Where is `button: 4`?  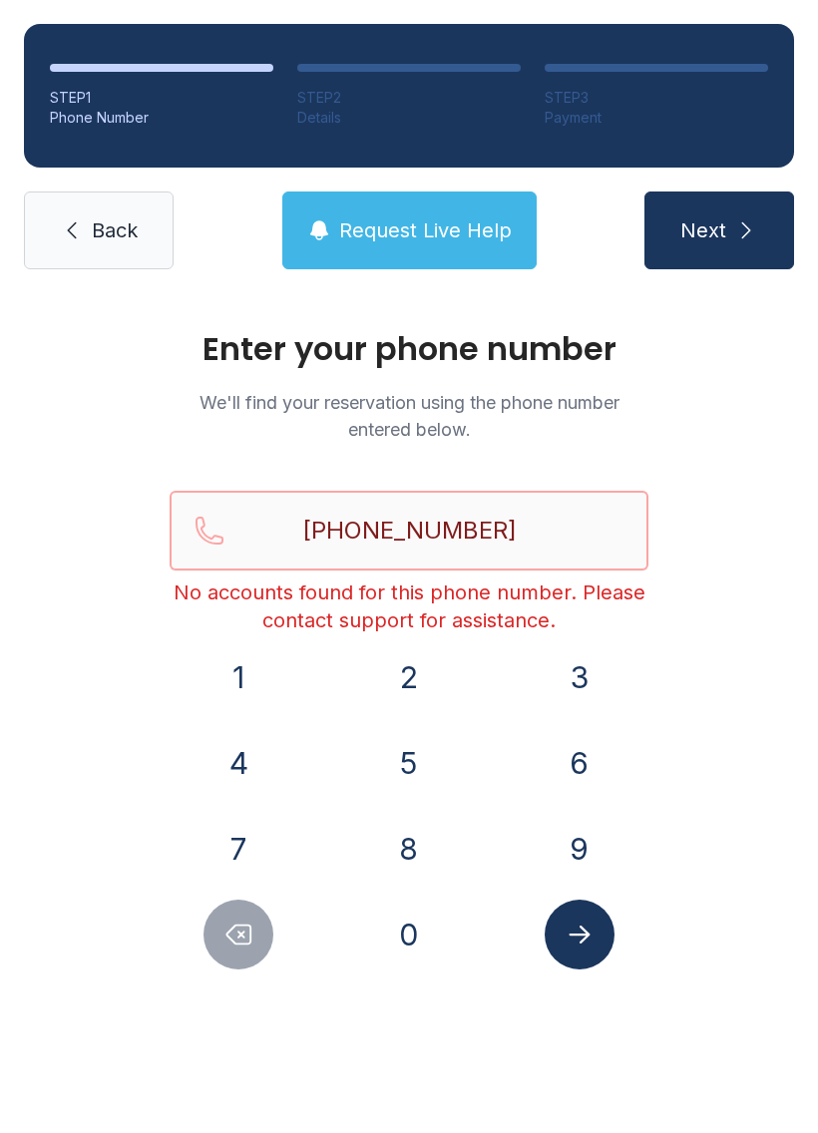 button: 4 is located at coordinates (238, 763).